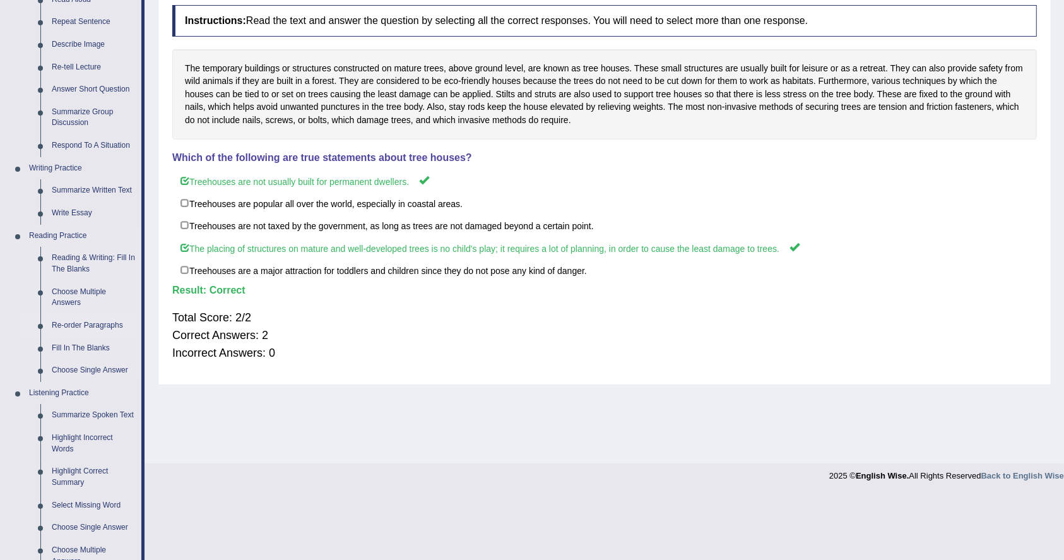 The width and height of the screenshot is (1064, 560). I want to click on a: Reading & Writing: Fill In The Blanks, so click(93, 263).